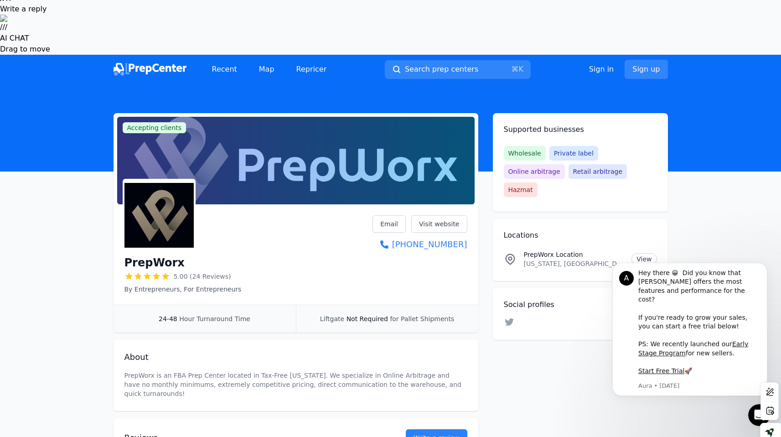 This screenshot has width=781, height=437. What do you see at coordinates (155, 263) in the screenshot?
I see `h1: PrepWorx` at bounding box center [155, 263].